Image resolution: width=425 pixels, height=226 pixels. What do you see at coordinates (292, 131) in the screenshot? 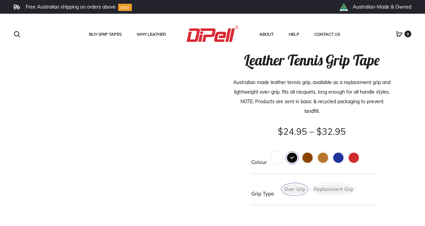
I see `bdi: 24.95` at bounding box center [292, 131].